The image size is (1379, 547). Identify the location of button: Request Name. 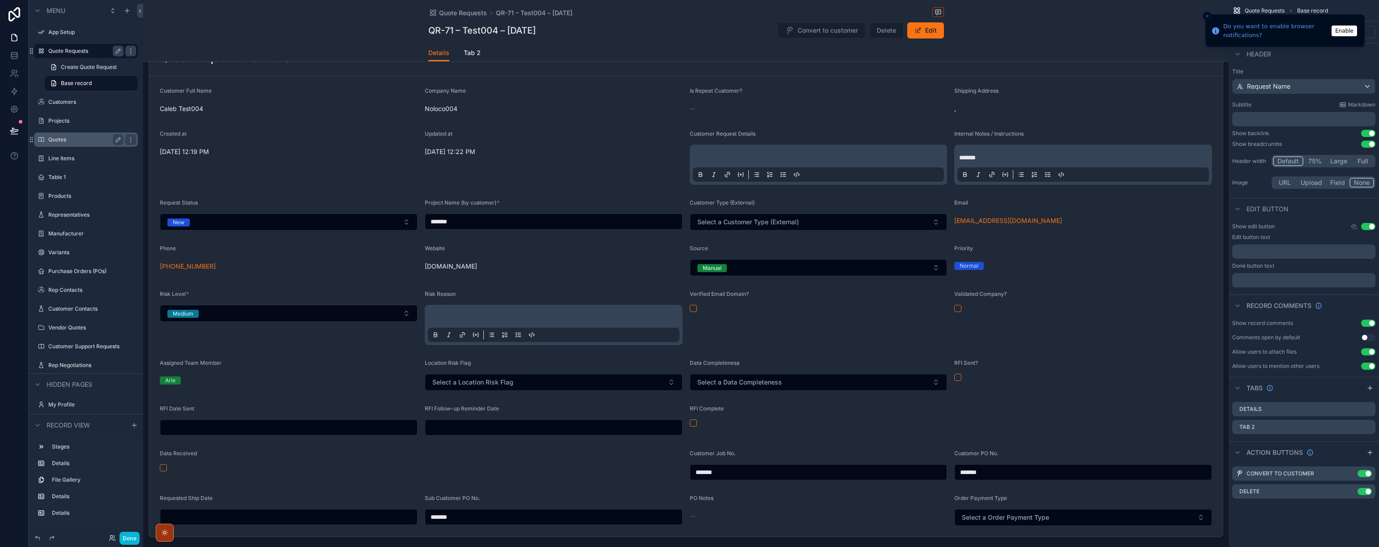
(1304, 86).